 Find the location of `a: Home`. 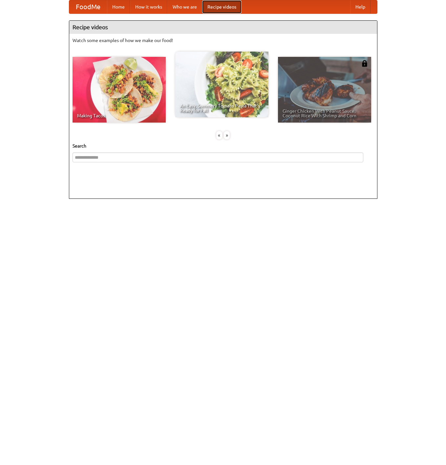

a: Home is located at coordinates (119, 7).